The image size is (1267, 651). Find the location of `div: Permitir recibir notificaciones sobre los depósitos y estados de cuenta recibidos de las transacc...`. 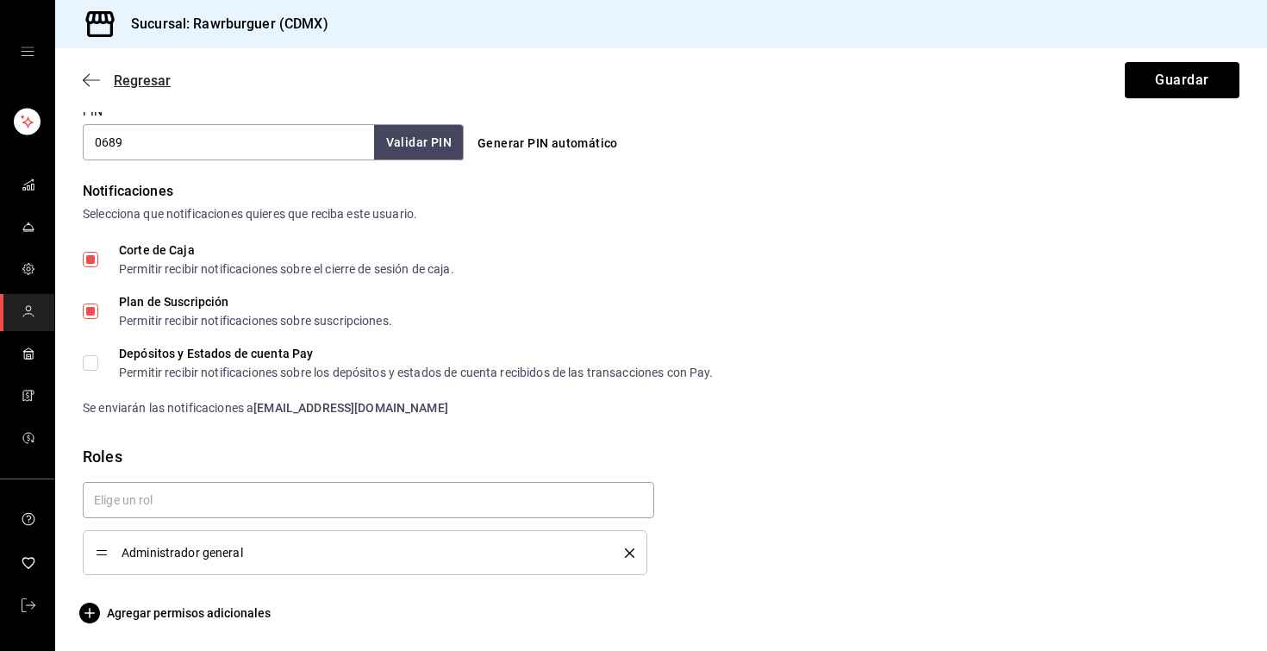

div: Permitir recibir notificaciones sobre los depósitos y estados de cuenta recibidos de las transacc... is located at coordinates (416, 372).